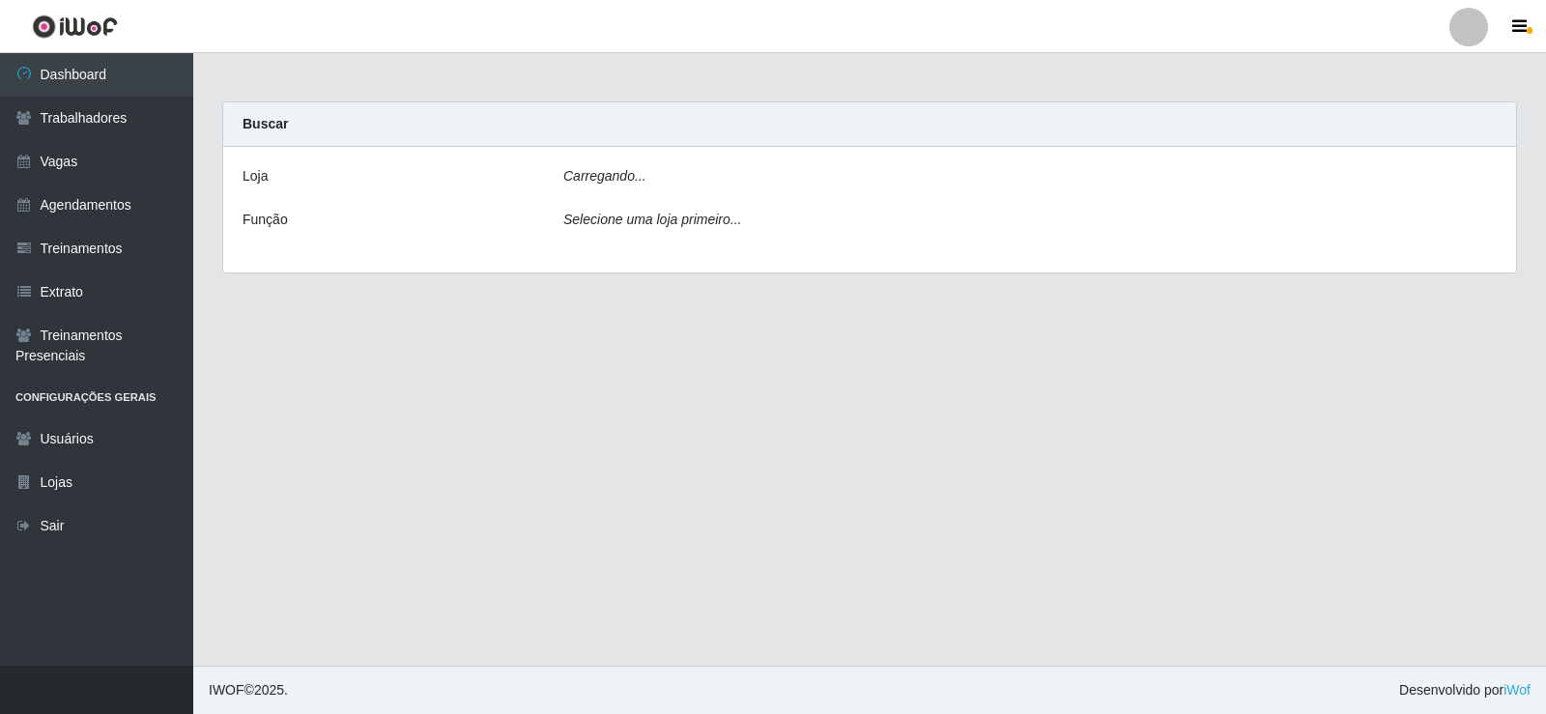 The height and width of the screenshot is (714, 1546). Describe the element at coordinates (265, 219) in the screenshot. I see `label: Função` at that location.